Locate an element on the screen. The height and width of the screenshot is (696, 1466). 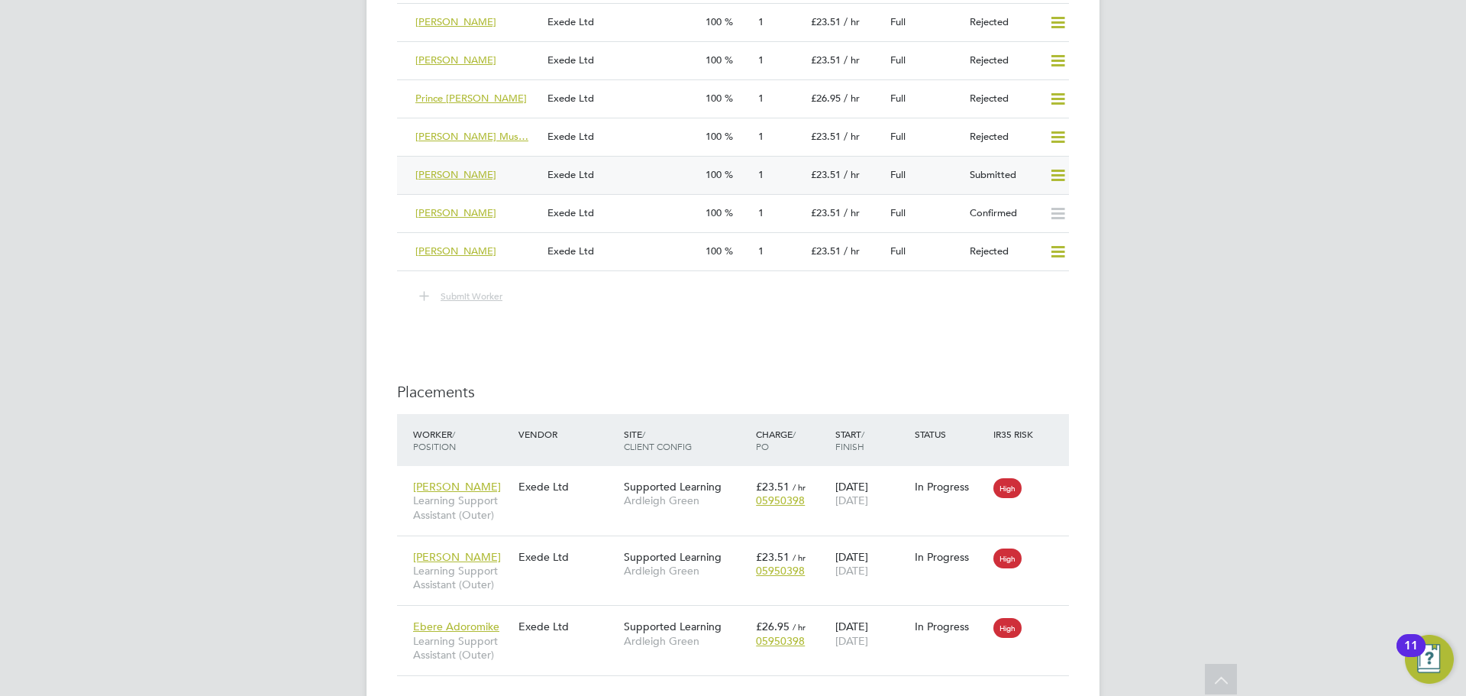
span: Ebere Adoromike is located at coordinates (456, 626).